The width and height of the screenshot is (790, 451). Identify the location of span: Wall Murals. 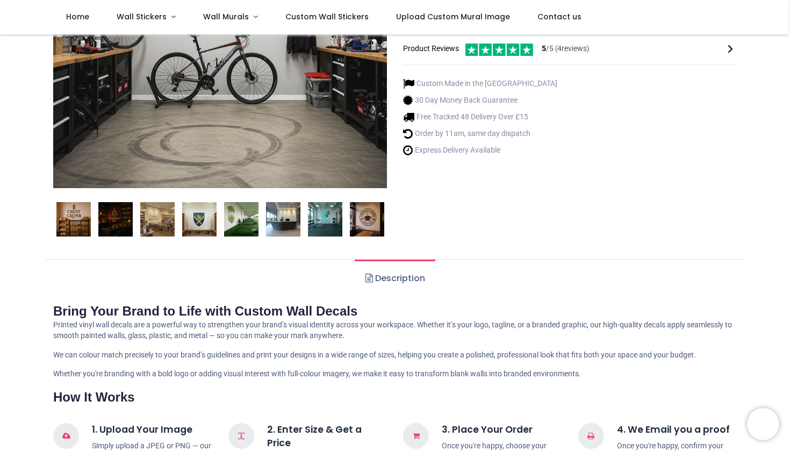
(226, 17).